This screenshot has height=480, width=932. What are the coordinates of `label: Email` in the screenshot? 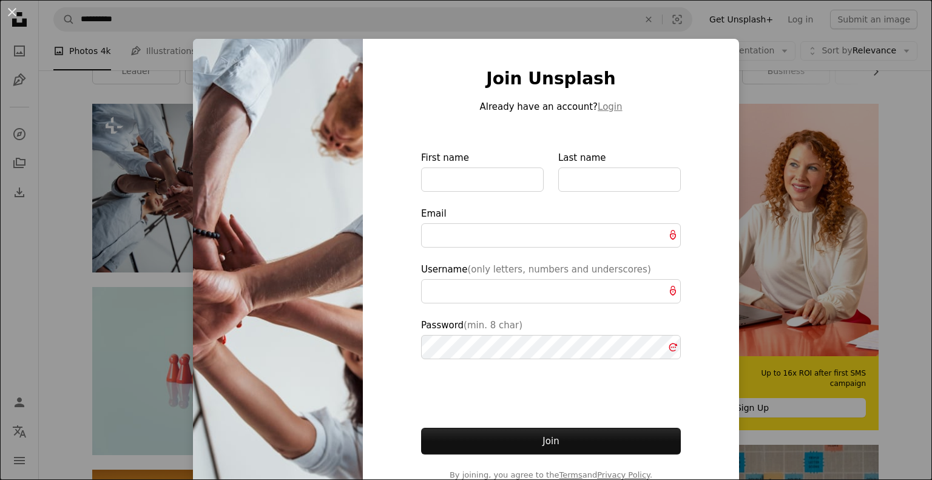 It's located at (551, 227).